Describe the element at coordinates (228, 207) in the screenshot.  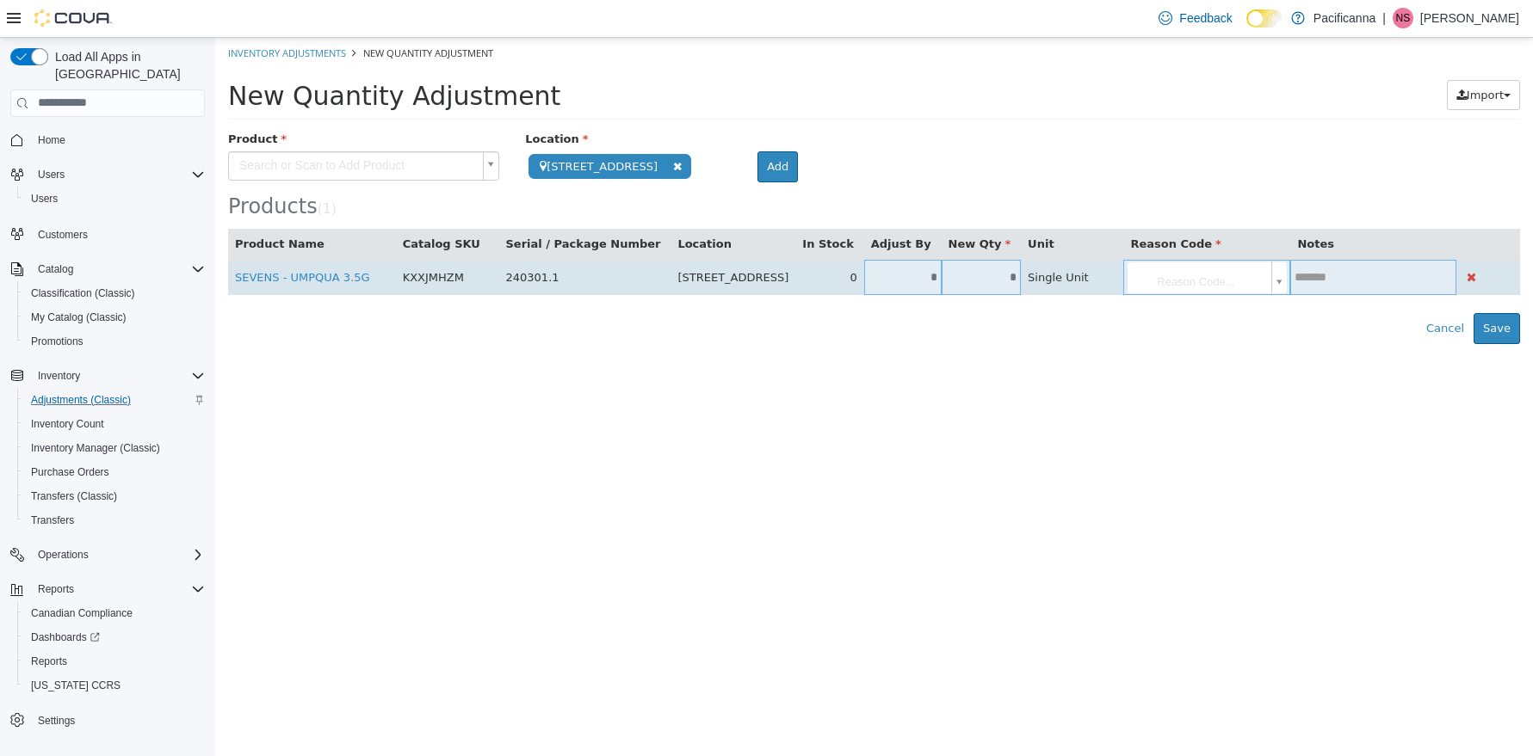
I see `button: Catalog SKU` at that location.